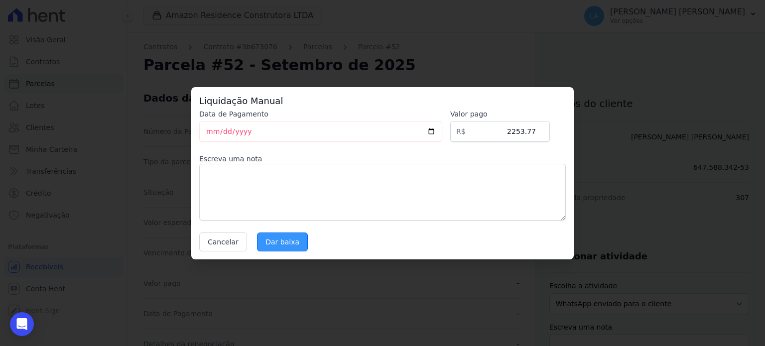 This screenshot has width=765, height=346. I want to click on div: Open Intercom Messenger, so click(22, 324).